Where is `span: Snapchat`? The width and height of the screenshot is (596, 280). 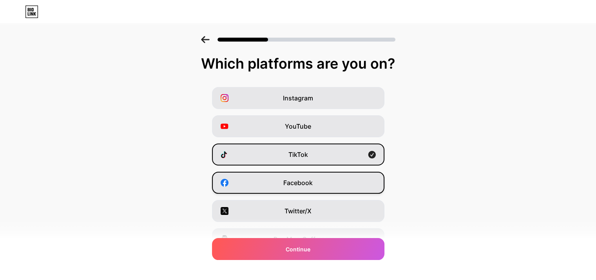
span: Snapchat is located at coordinates (298, 267).